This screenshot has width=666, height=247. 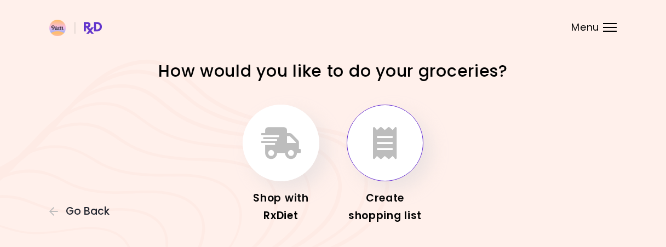 What do you see at coordinates (585, 27) in the screenshot?
I see `span: Menu` at bounding box center [585, 27].